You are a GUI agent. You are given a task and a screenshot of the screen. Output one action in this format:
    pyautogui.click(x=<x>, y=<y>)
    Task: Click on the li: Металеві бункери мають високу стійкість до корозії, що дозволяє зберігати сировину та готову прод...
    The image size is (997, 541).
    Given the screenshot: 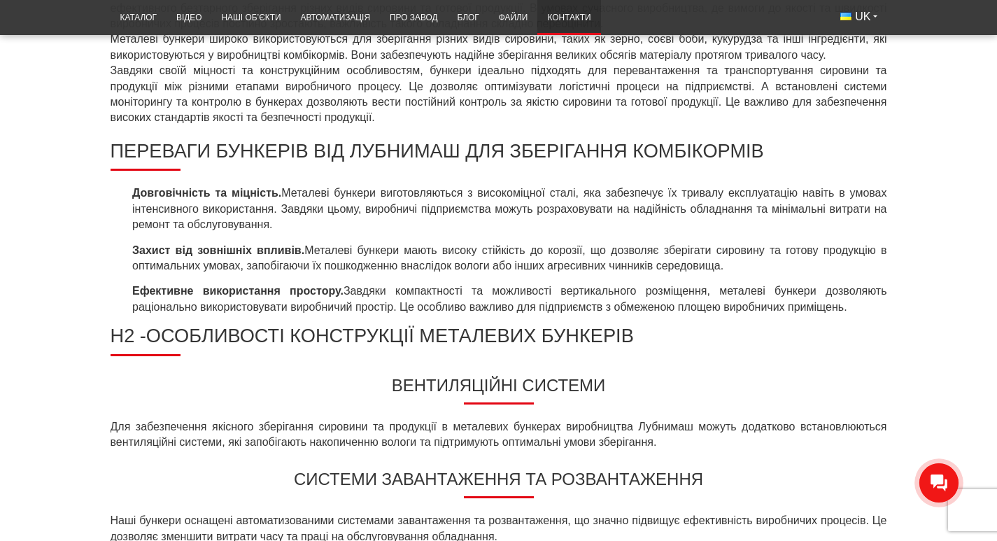 What is the action you would take?
    pyautogui.click(x=507, y=258)
    